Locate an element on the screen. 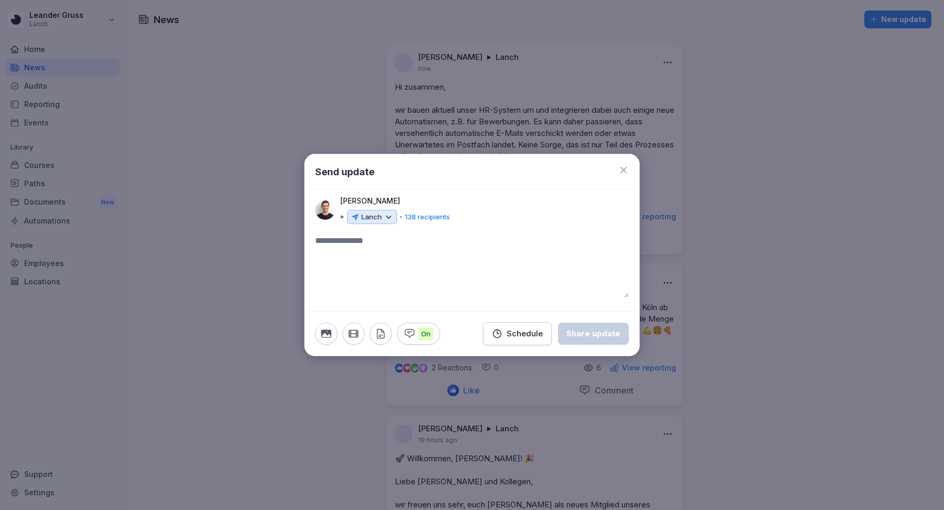 The image size is (944, 510). p: On is located at coordinates (426, 334).